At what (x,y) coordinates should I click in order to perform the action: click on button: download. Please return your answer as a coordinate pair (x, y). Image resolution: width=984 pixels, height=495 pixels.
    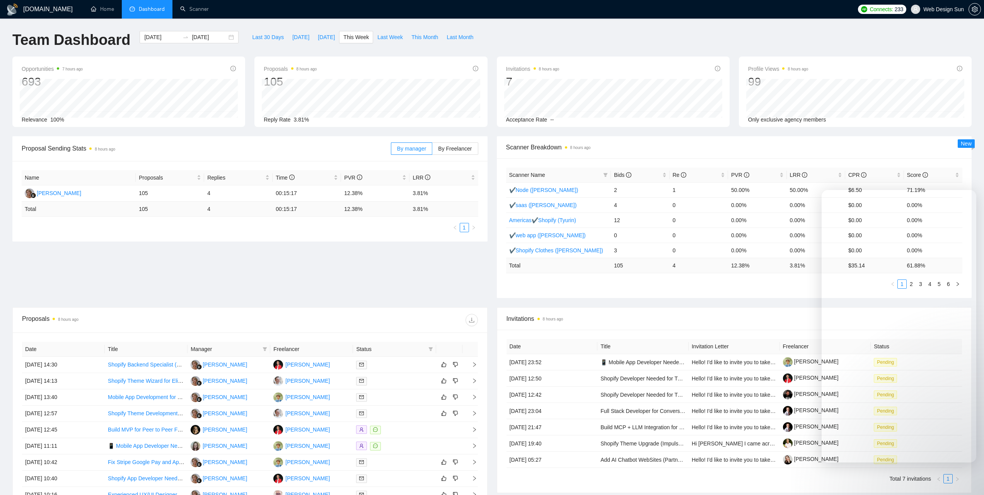
    Looking at the image, I should click on (472, 320).